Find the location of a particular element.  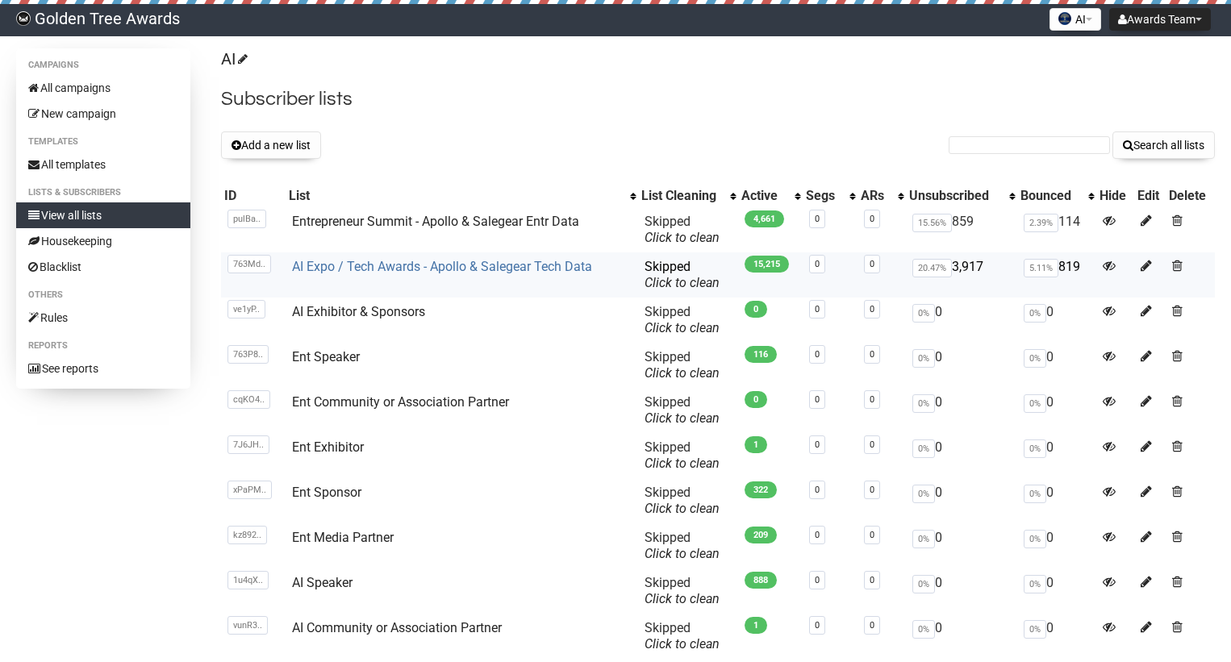

div: Bounced is located at coordinates (1050, 196).